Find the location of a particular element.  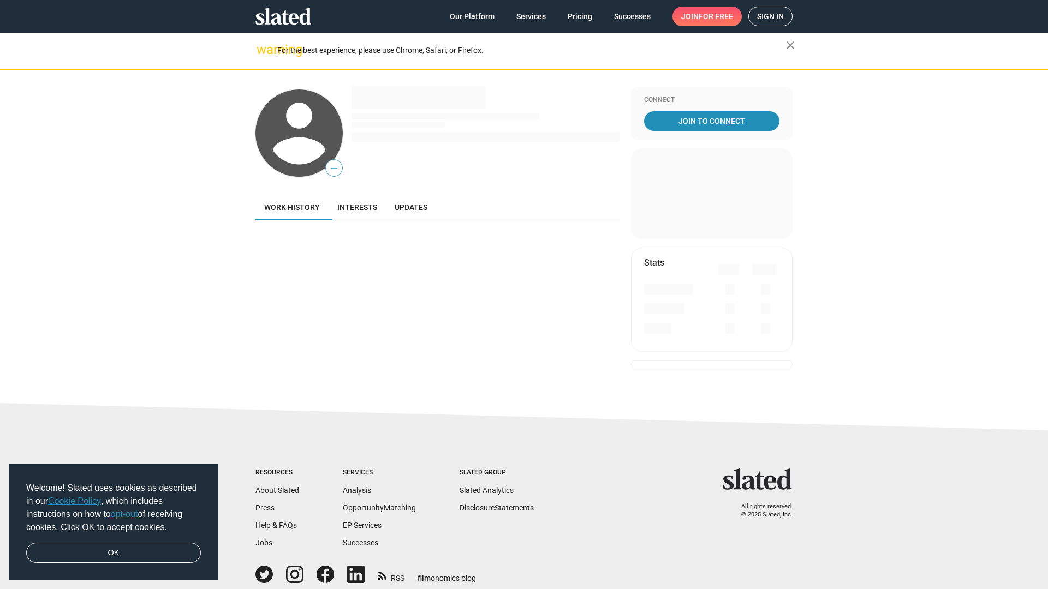

span: Join is located at coordinates (707, 16).